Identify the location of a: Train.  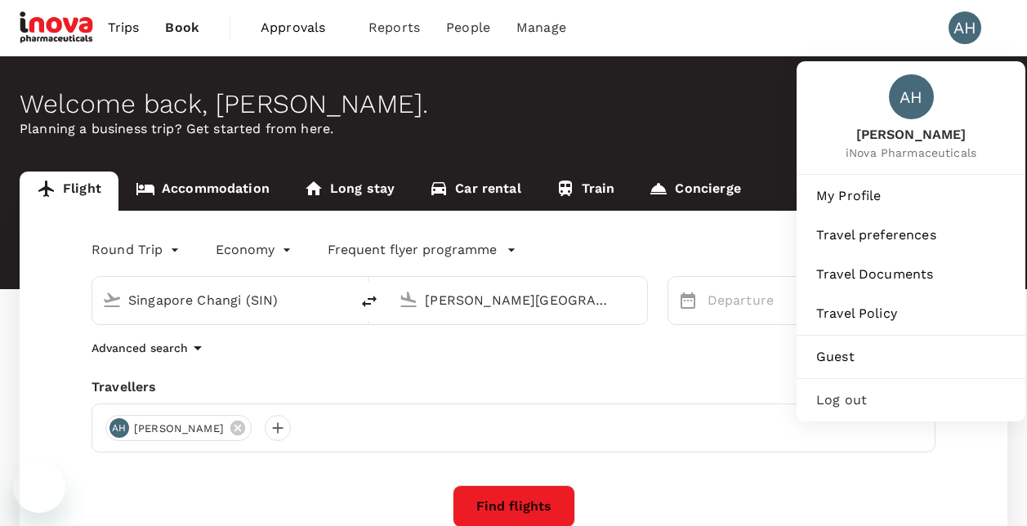
(585, 191).